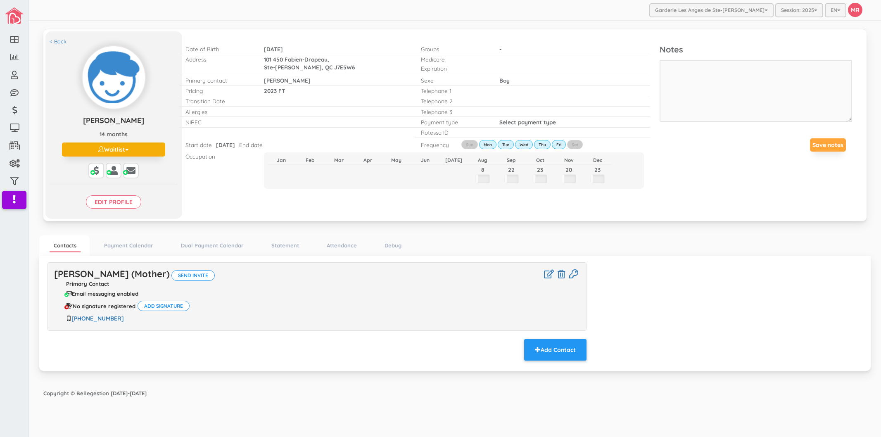 The image size is (881, 437). Describe the element at coordinates (218, 80) in the screenshot. I see `p: Primary contact` at that location.